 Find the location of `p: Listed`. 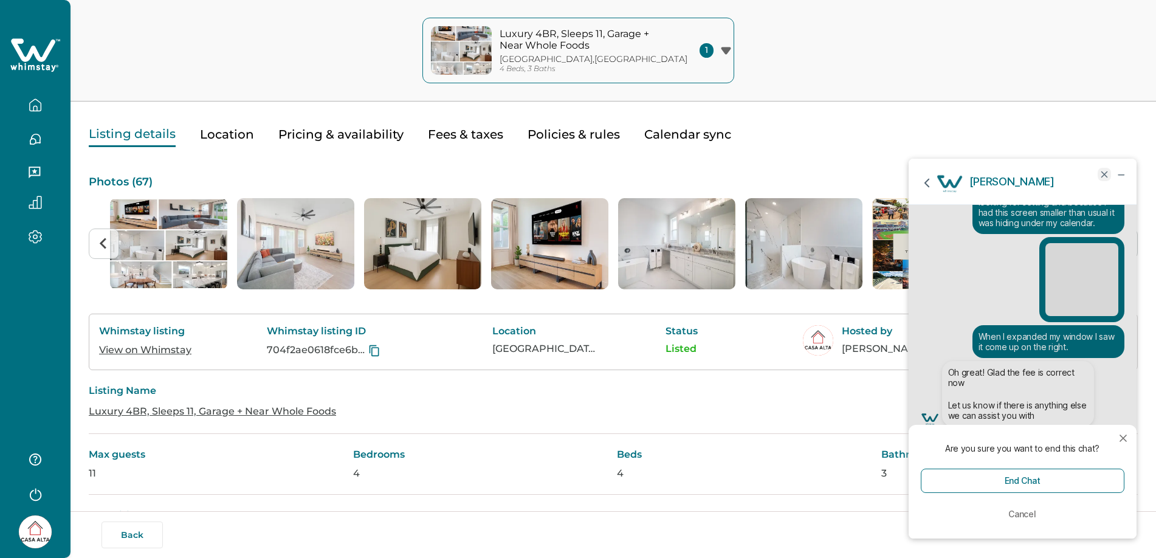

p: Listed is located at coordinates (699, 349).